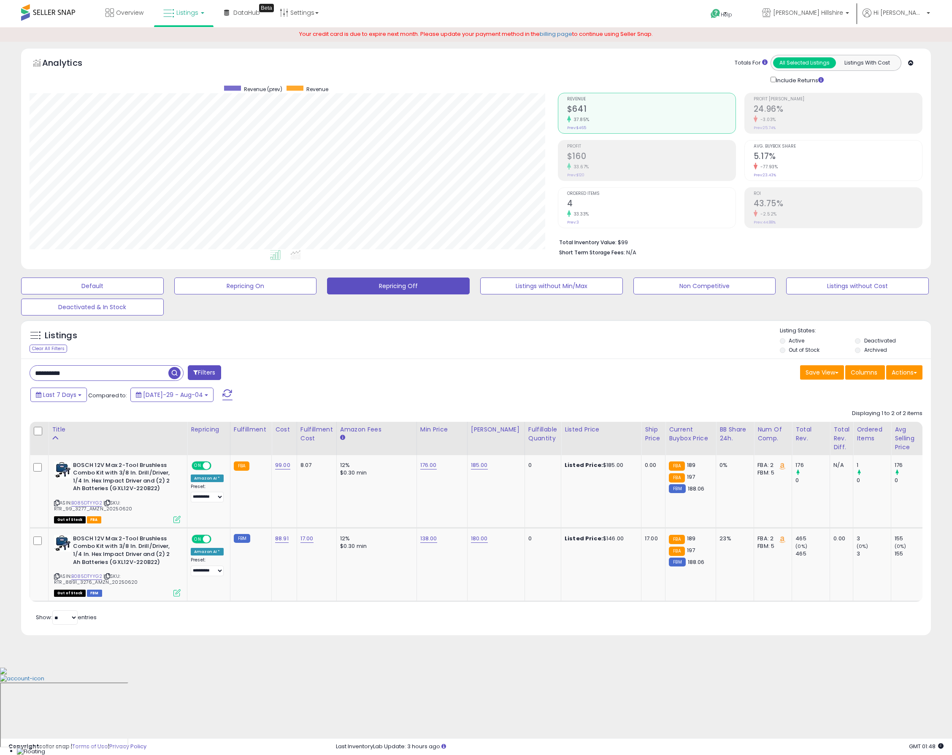 The image size is (952, 755). I want to click on small: Prev: 23.43%, so click(765, 175).